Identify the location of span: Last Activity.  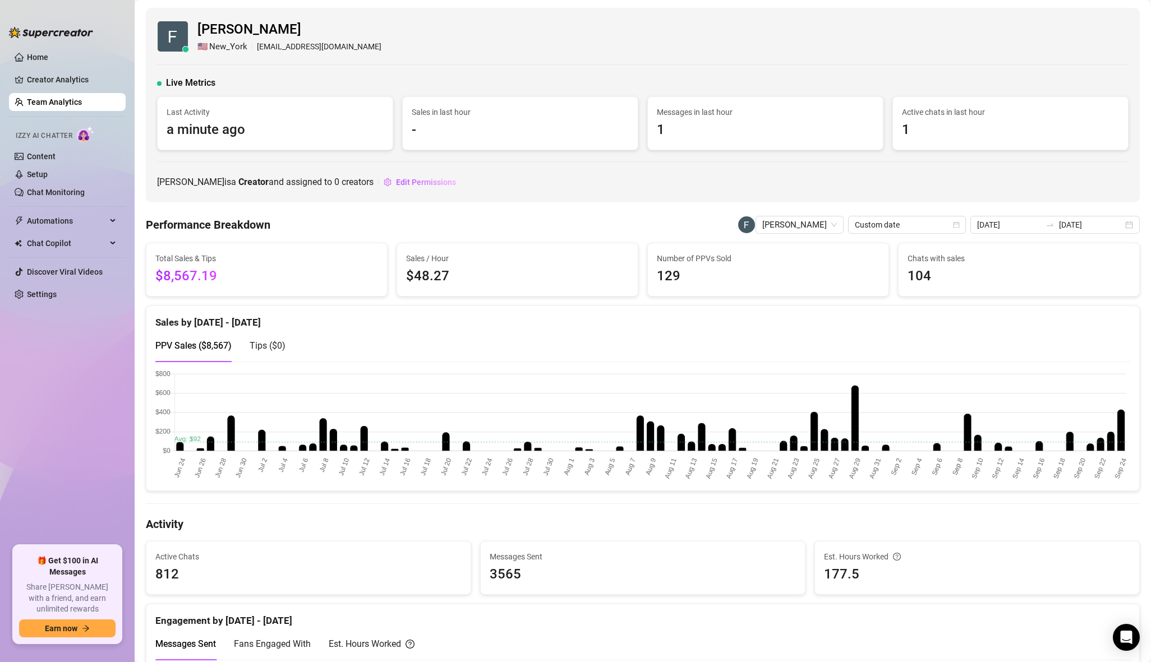
(275, 112).